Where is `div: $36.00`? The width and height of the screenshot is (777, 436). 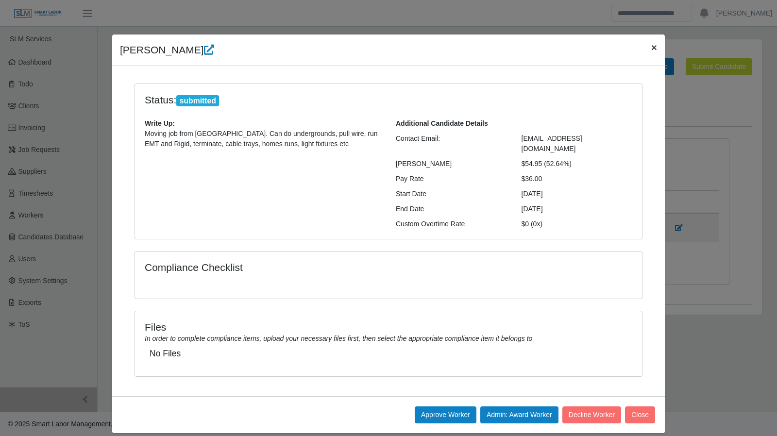 div: $36.00 is located at coordinates (577, 179).